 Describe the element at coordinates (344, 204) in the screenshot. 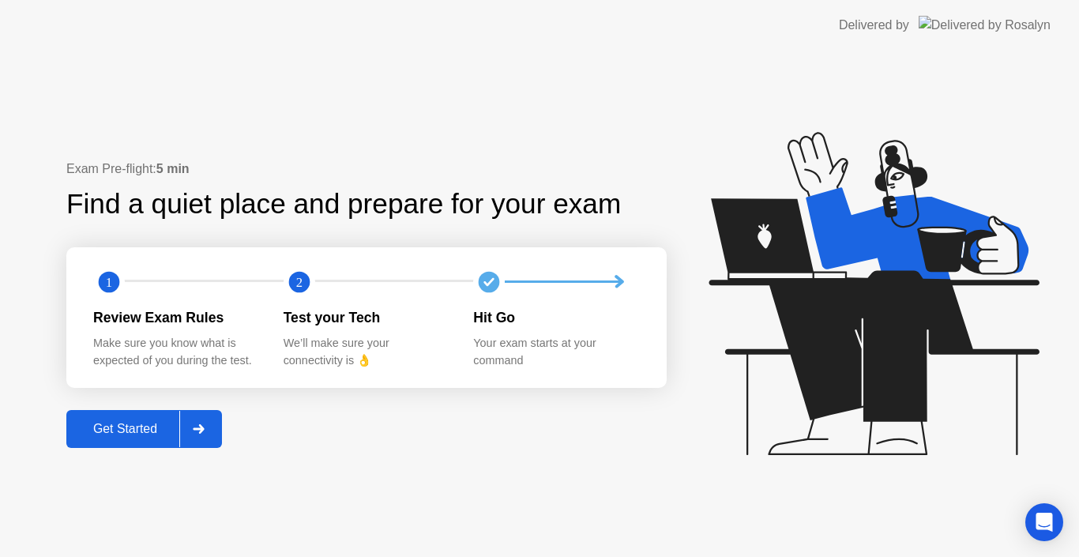

I see `div: Find a quiet place and prepare for your exam` at that location.